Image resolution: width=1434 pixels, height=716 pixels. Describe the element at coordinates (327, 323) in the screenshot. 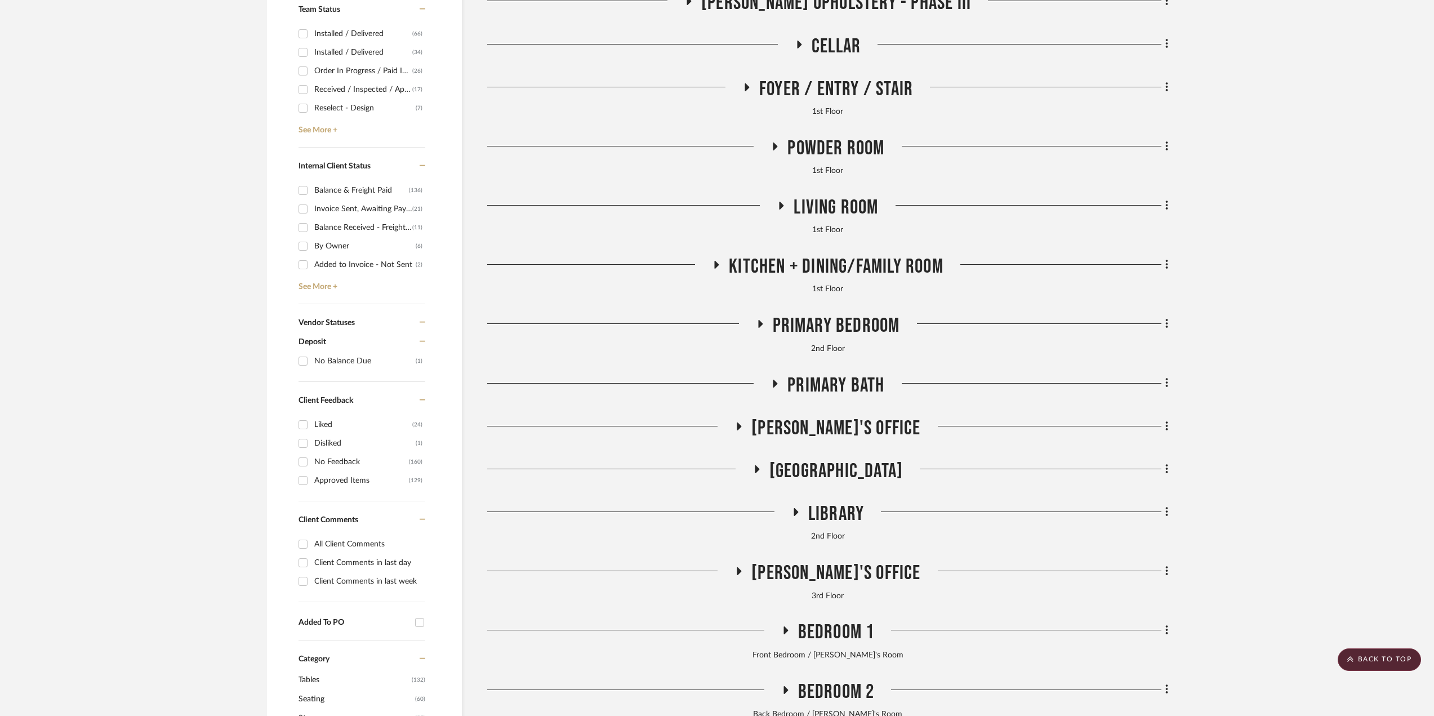

I see `span: Vendor Statuses` at that location.